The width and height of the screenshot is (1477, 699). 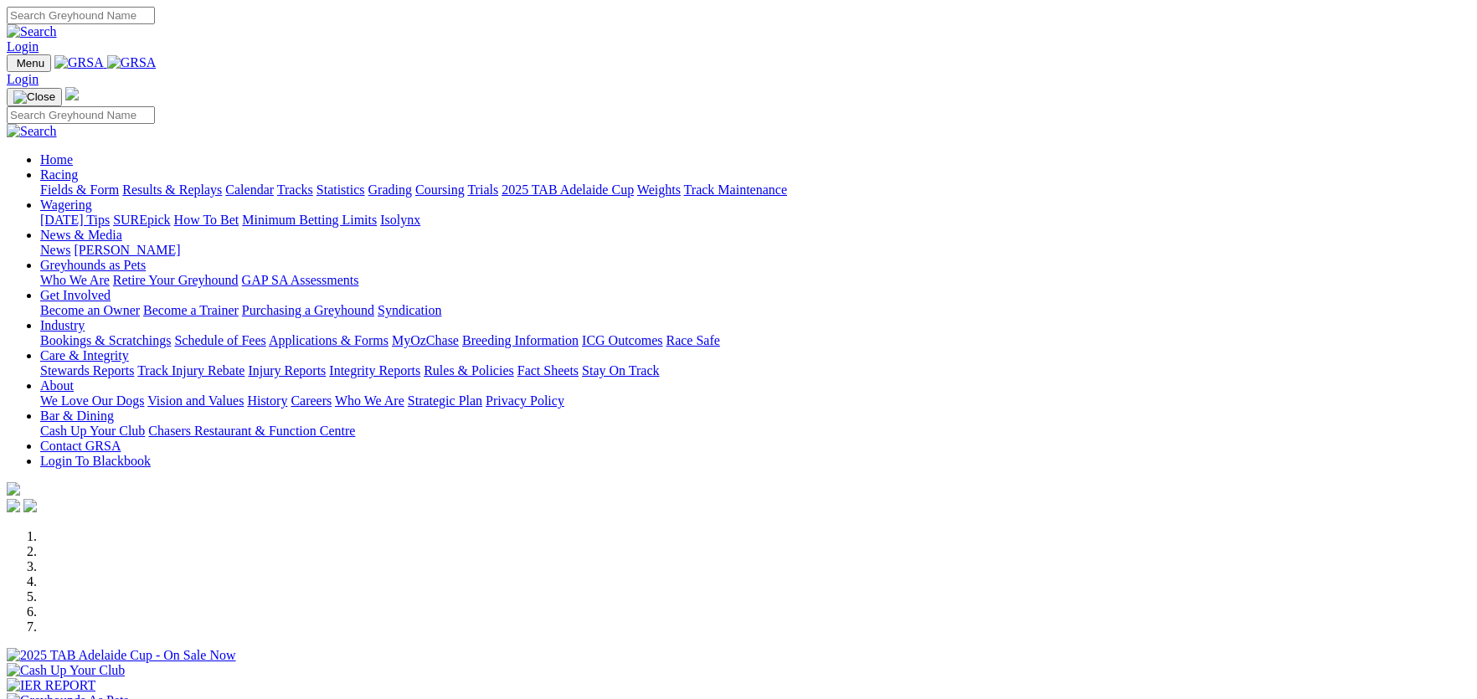 I want to click on a: MyOzChase, so click(x=425, y=340).